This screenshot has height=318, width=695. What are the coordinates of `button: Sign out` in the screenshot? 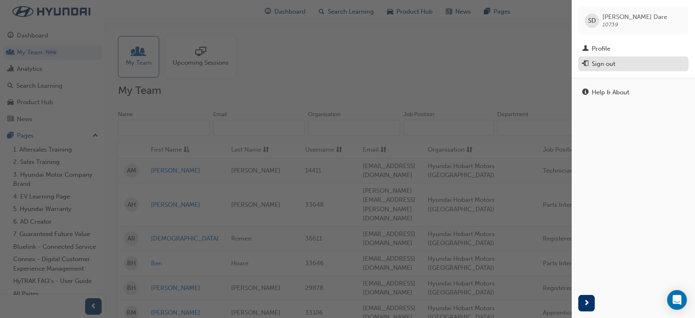 It's located at (634, 64).